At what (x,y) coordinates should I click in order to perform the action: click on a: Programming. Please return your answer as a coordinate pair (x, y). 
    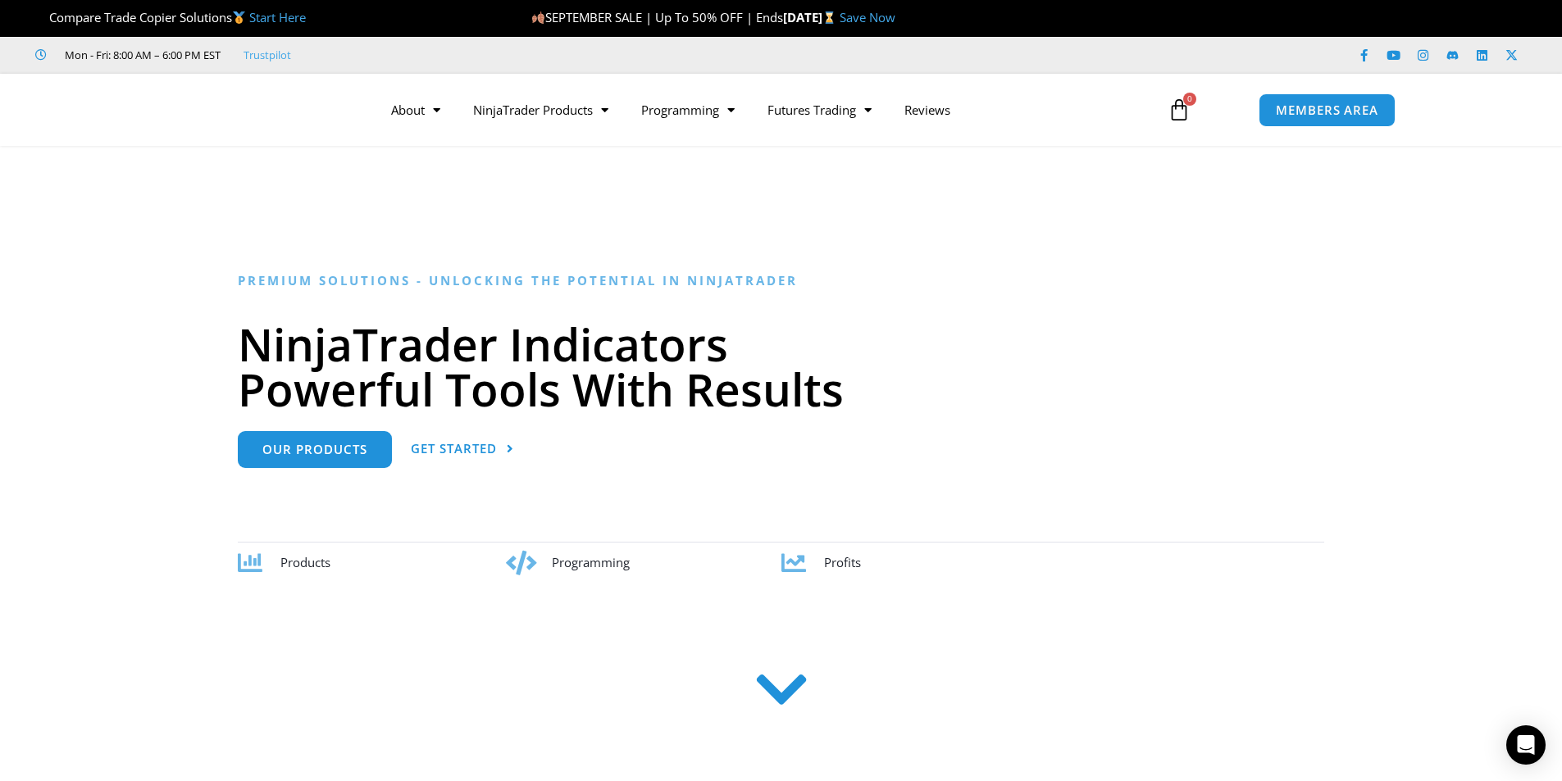
    Looking at the image, I should click on (688, 110).